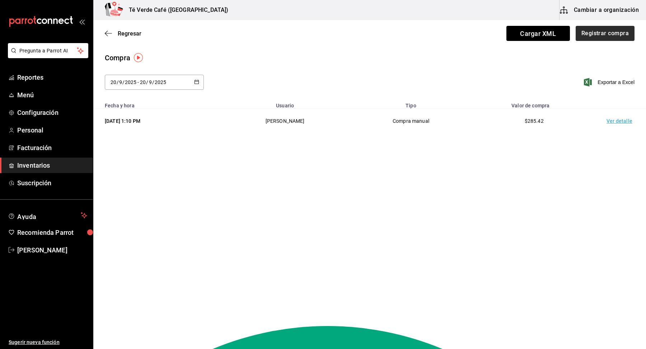  Describe the element at coordinates (47, 56) in the screenshot. I see `a: Pregunta a Parrot AI` at that location.